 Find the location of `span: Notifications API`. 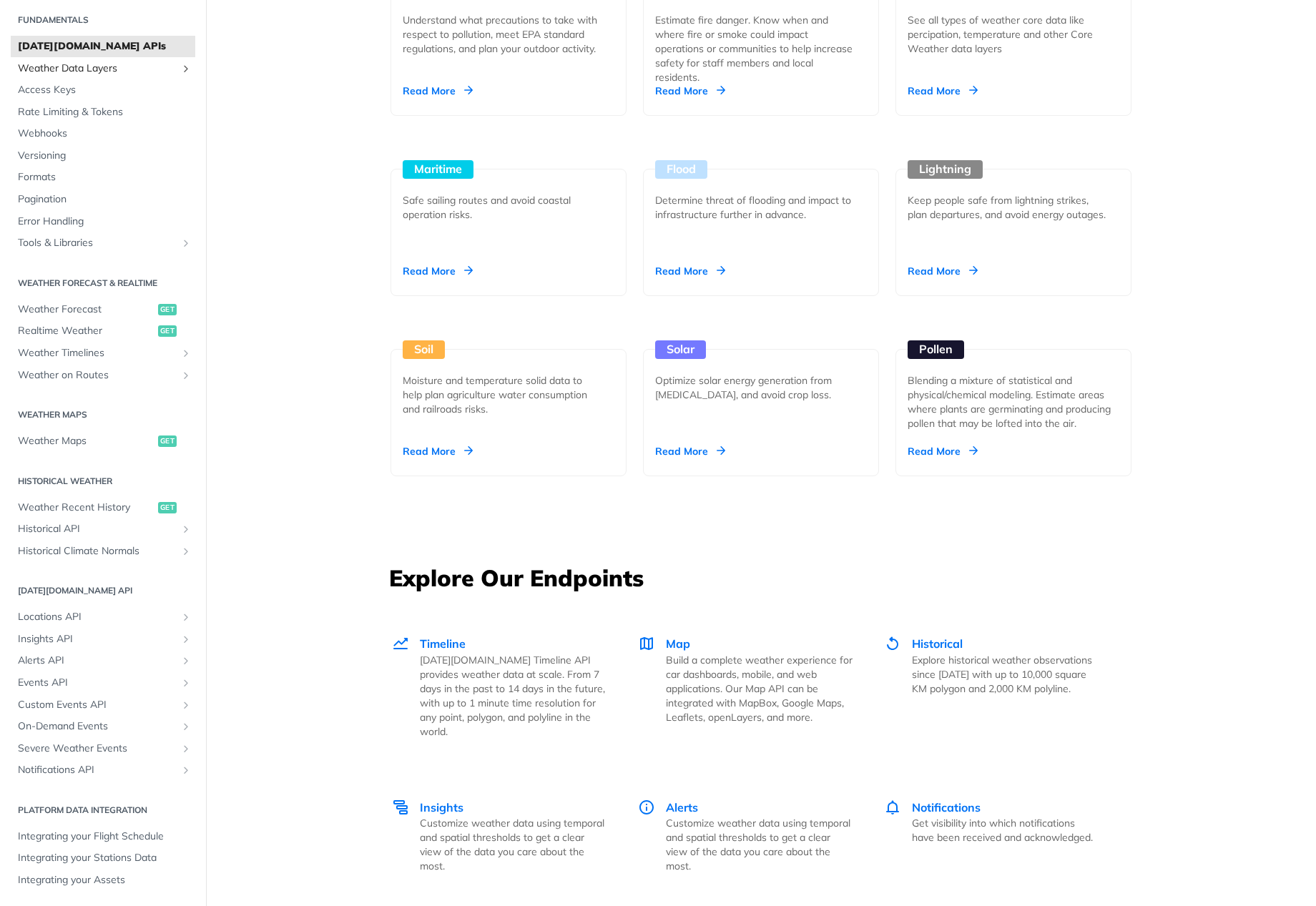

span: Notifications API is located at coordinates (98, 770).